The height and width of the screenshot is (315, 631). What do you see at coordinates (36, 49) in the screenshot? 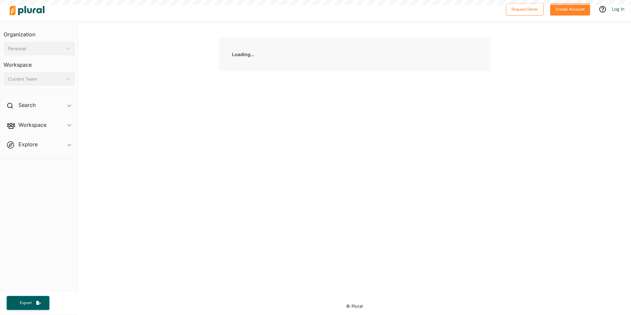
I see `div: Personal` at bounding box center [36, 49].